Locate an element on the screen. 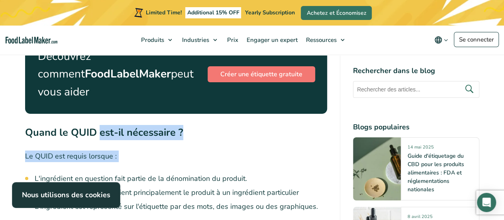  span: Additional 15% OFF is located at coordinates (213, 13).